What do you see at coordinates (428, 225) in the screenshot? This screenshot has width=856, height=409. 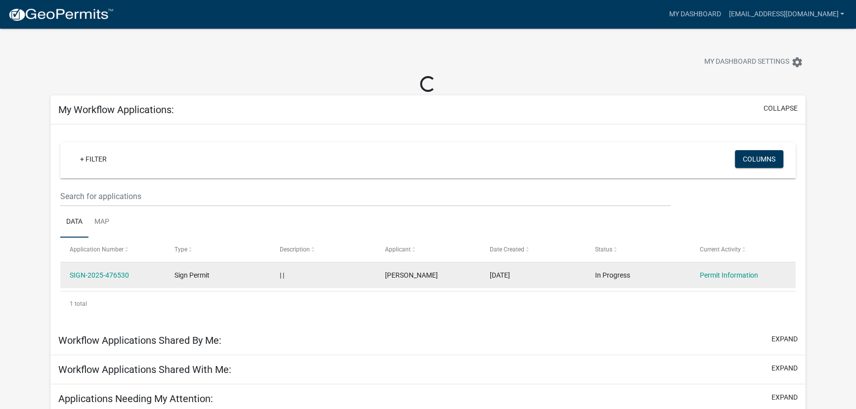 I see `div: collapse` at bounding box center [428, 225].